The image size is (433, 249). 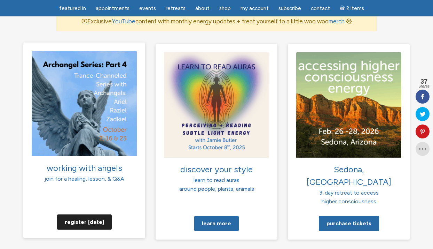 I want to click on span: discover your style, so click(x=217, y=169).